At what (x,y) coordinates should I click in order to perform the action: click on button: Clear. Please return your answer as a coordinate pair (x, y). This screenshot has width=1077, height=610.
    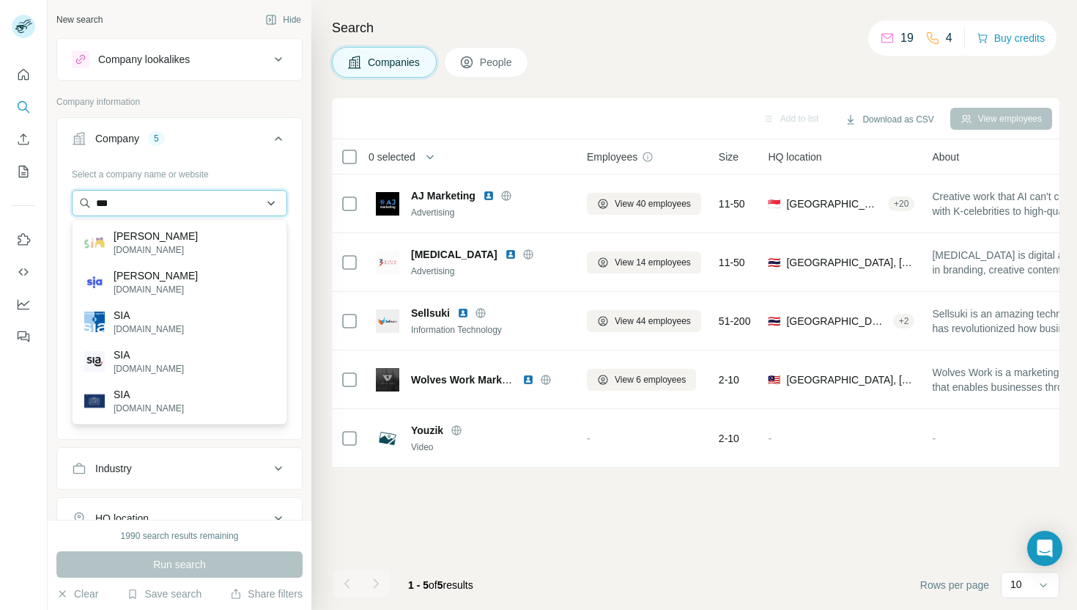
    Looking at the image, I should click on (77, 594).